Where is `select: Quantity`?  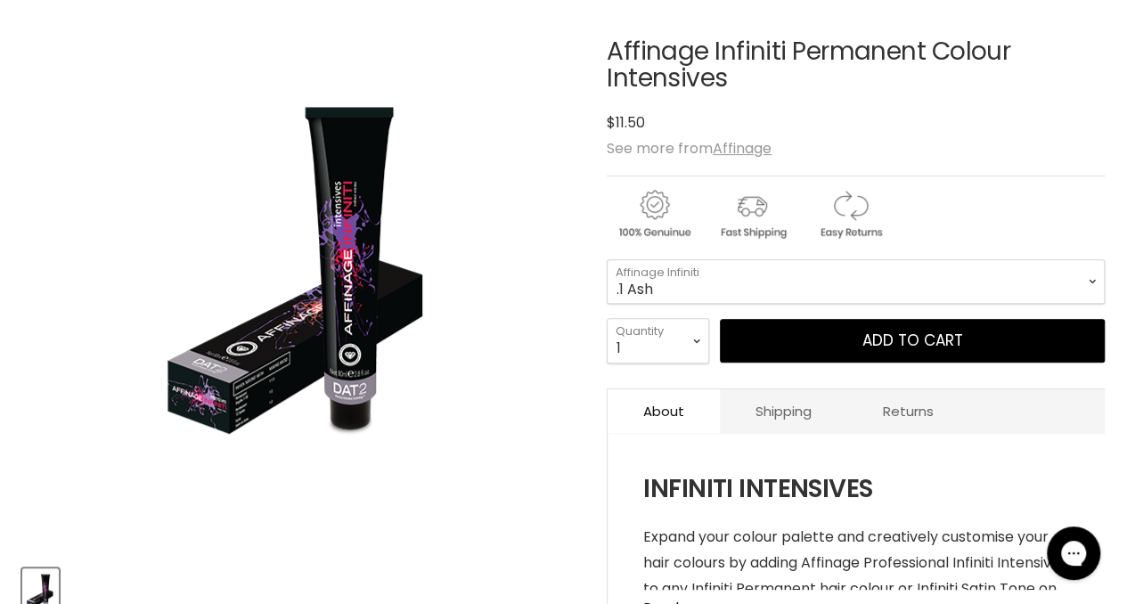 select: Quantity is located at coordinates (657, 340).